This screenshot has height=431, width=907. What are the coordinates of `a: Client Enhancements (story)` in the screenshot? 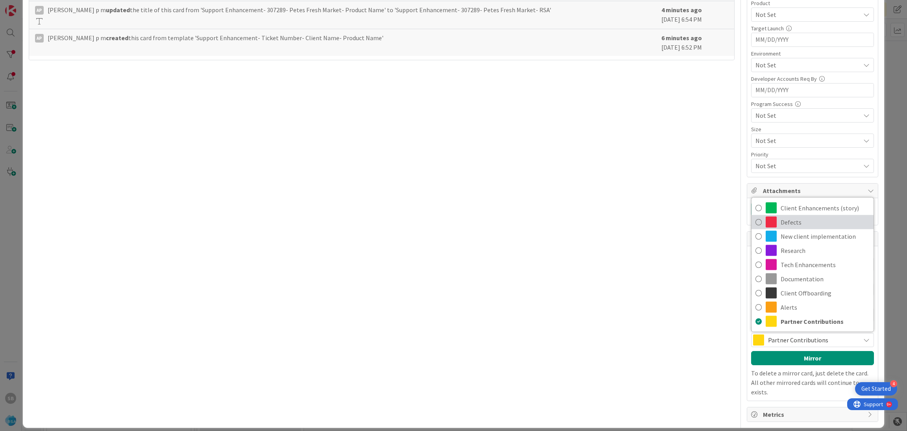 It's located at (813, 208).